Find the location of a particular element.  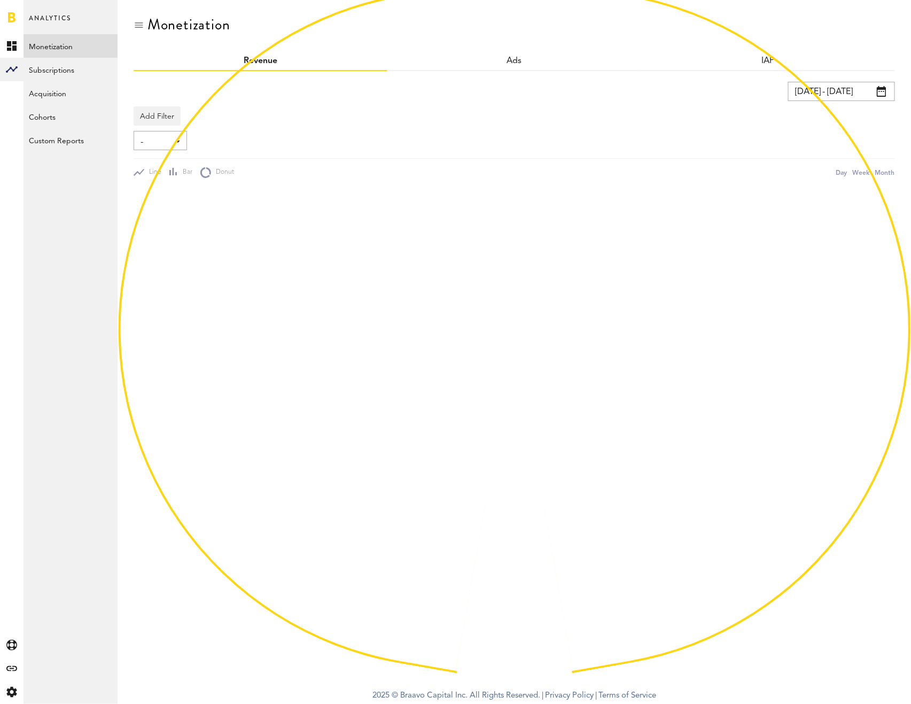

div: Monetization is located at coordinates (189, 25).